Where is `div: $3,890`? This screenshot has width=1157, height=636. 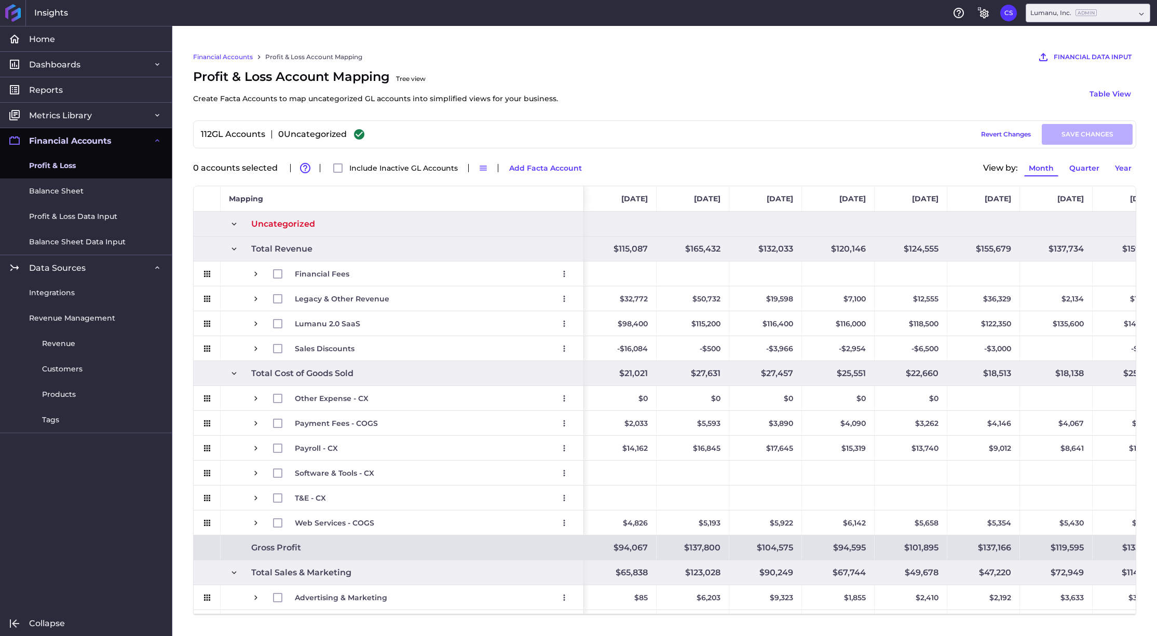 div: $3,890 is located at coordinates (766, 423).